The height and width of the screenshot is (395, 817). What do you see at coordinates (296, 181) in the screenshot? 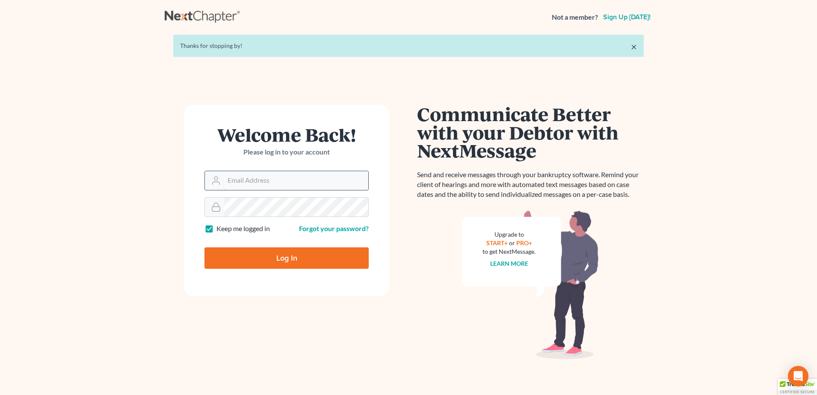
I see `input: Email Address` at bounding box center [296, 181].